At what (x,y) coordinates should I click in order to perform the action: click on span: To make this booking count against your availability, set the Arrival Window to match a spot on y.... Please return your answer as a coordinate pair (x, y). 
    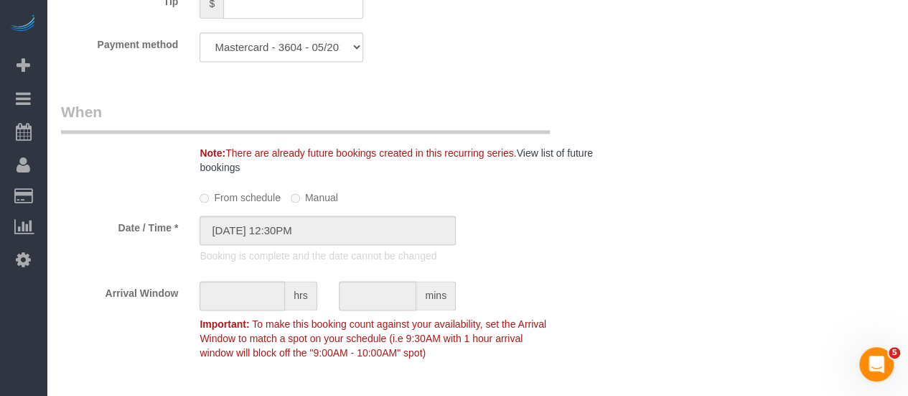
    Looking at the image, I should click on (373, 338).